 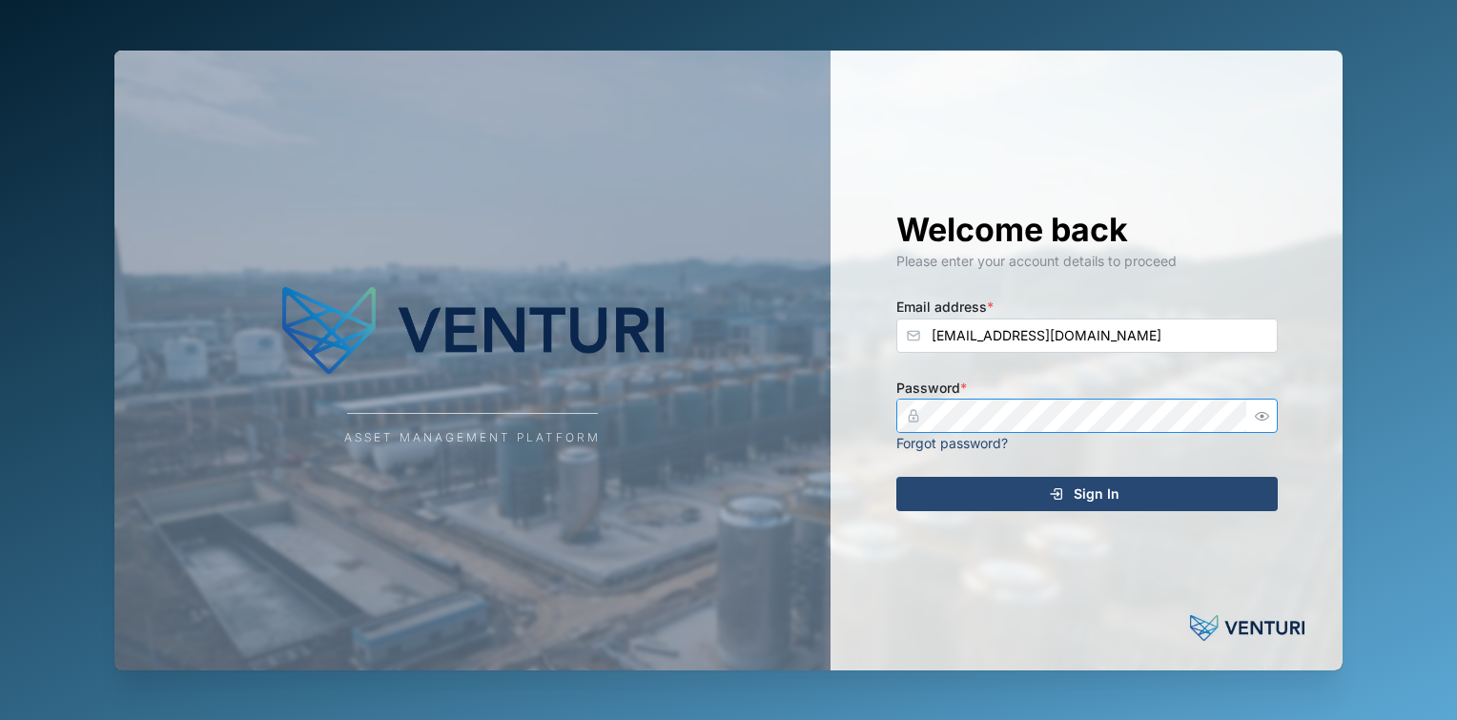 I want to click on img: Powered by: Venturi, so click(x=1247, y=628).